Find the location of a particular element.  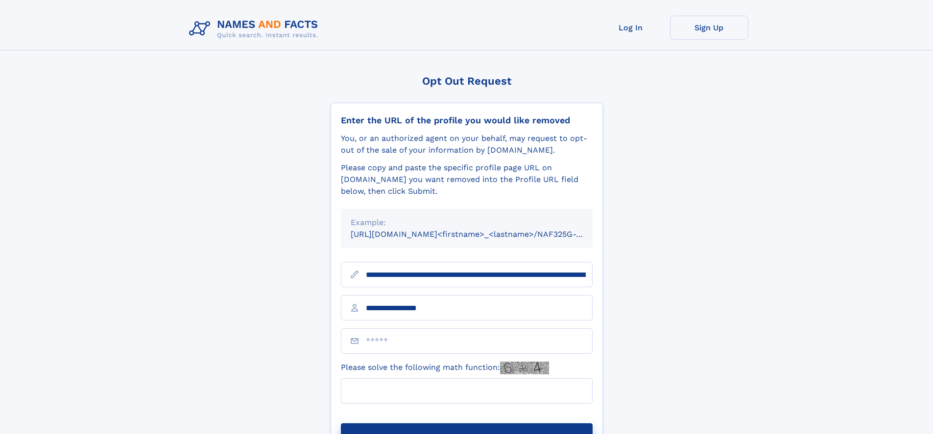

a: Log In is located at coordinates (631, 27).